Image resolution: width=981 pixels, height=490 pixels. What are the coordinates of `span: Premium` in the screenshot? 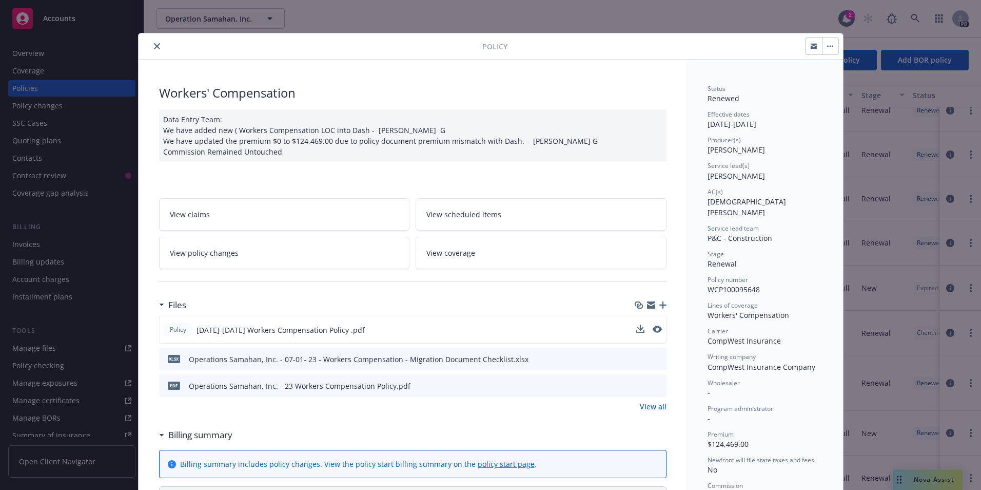 It's located at (721, 434).